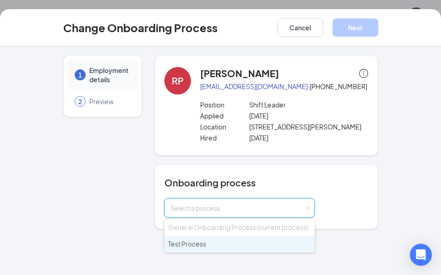 The width and height of the screenshot is (441, 275). I want to click on div: Open Intercom Messenger, so click(421, 254).